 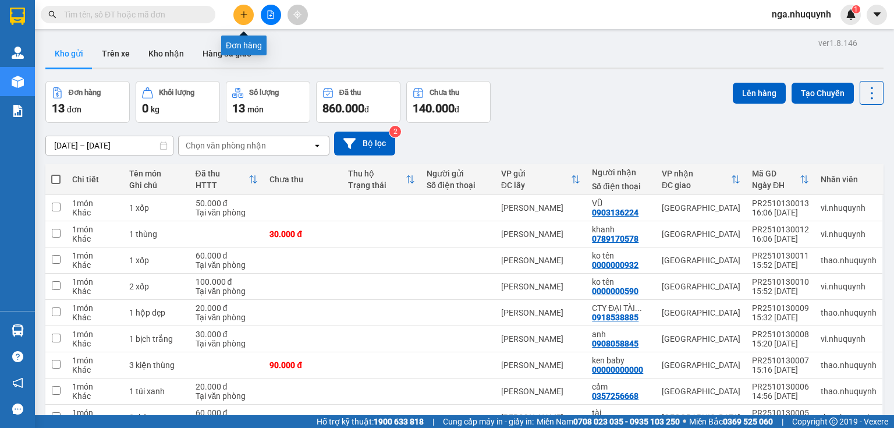 I want to click on span: Miền Bắc, so click(x=731, y=422).